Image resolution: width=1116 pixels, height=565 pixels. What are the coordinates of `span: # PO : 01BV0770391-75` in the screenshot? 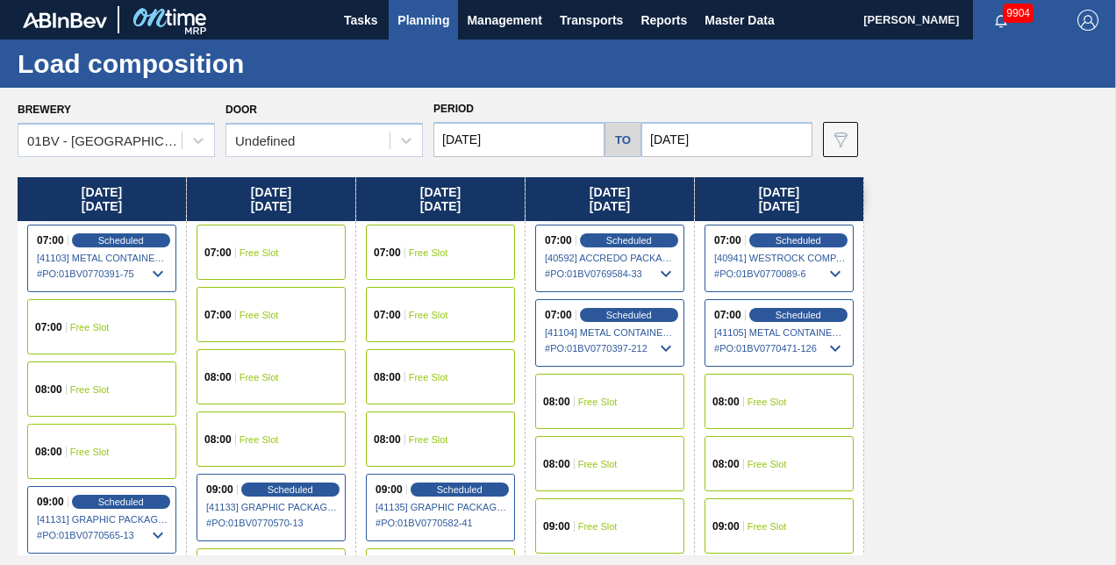 It's located at (103, 274).